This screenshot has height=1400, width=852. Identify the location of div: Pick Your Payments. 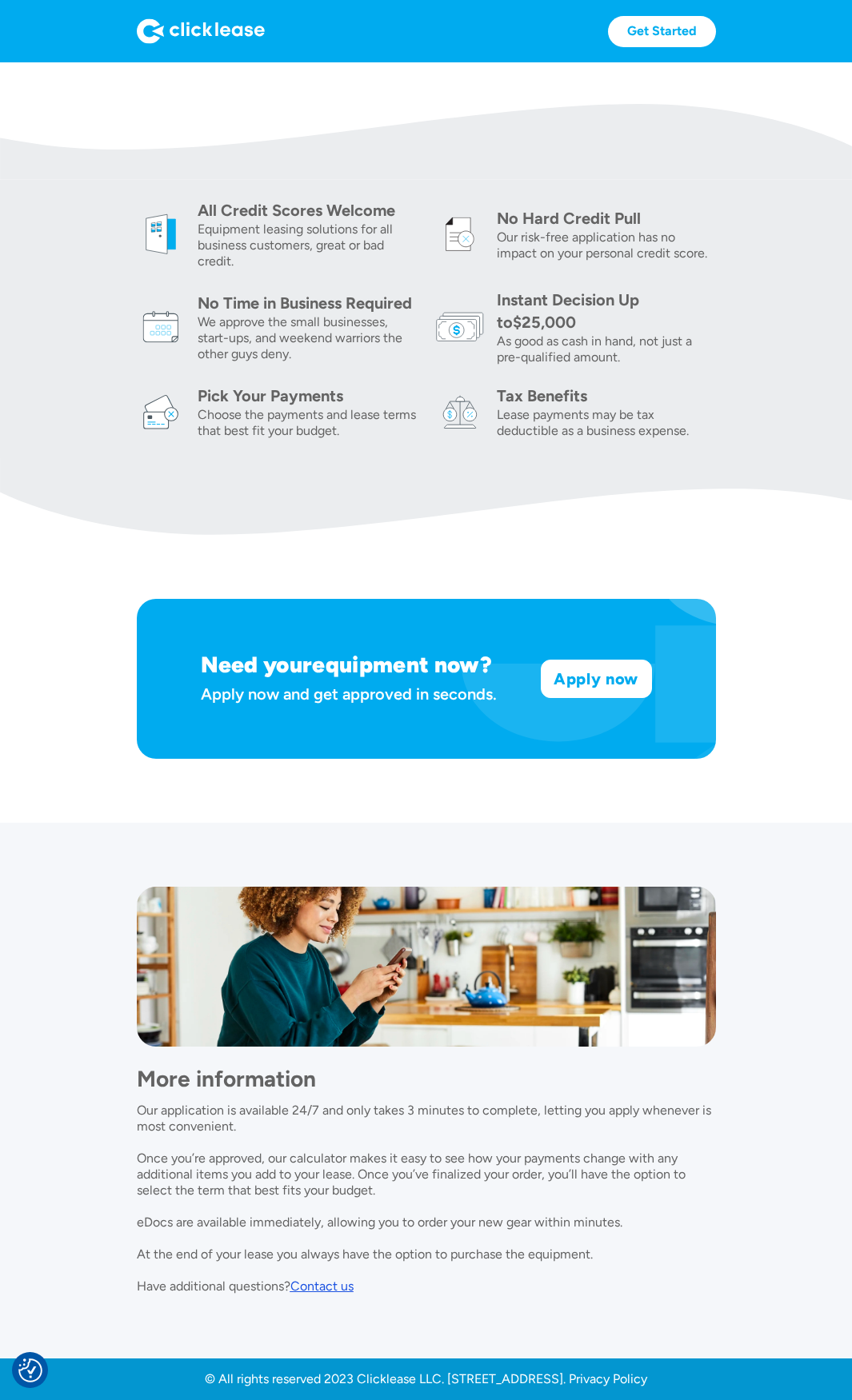
(308, 395).